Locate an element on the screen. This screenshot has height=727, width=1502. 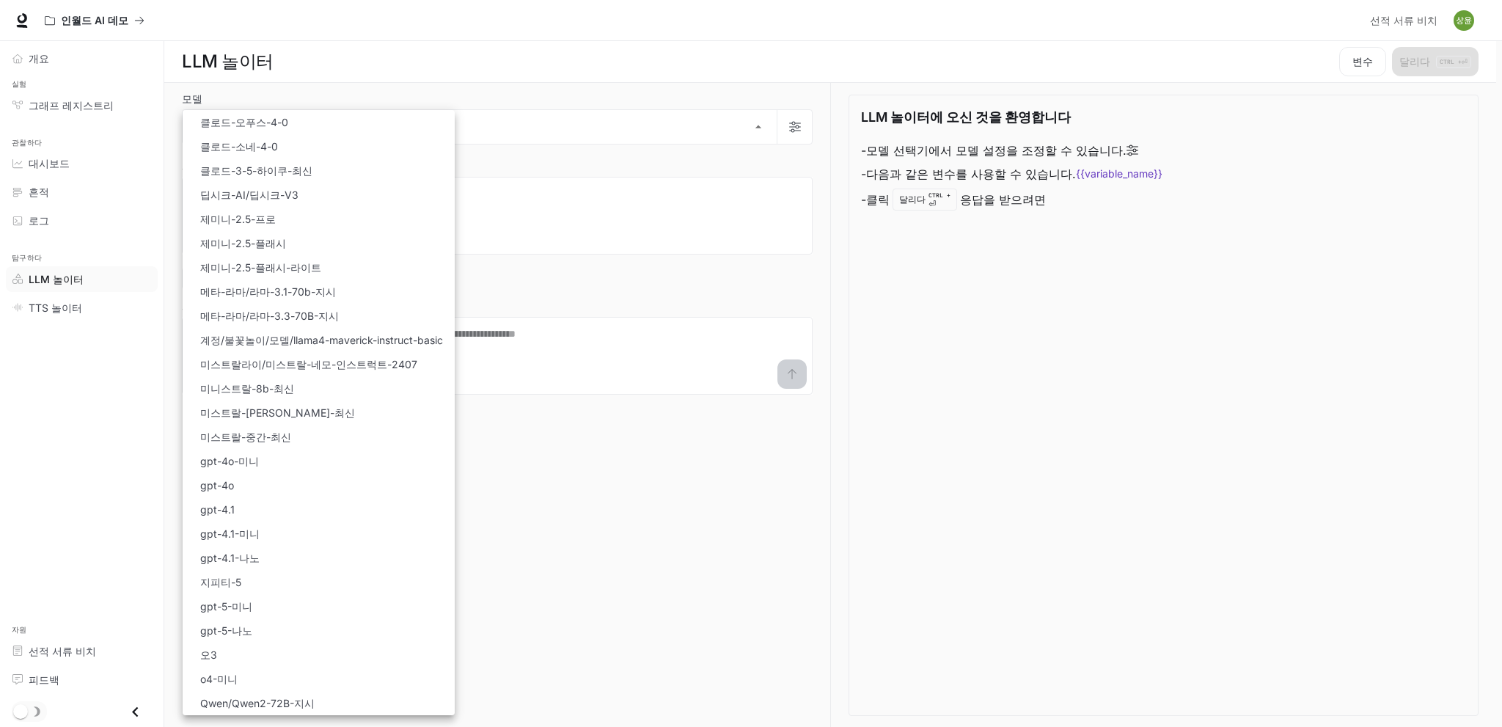
font: gpt-4o is located at coordinates (217, 485).